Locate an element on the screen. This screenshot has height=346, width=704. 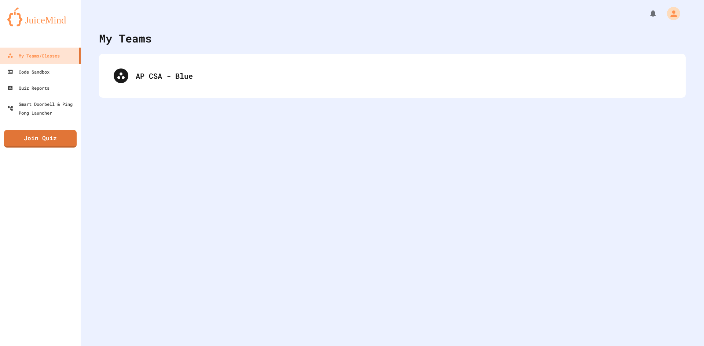
div: My Teams is located at coordinates (125, 38).